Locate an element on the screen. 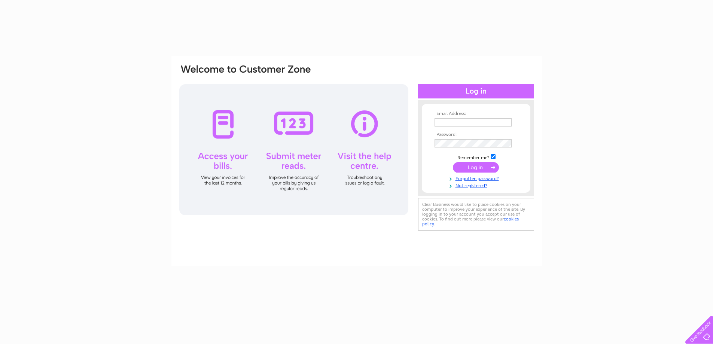  input: Submit is located at coordinates (476, 167).